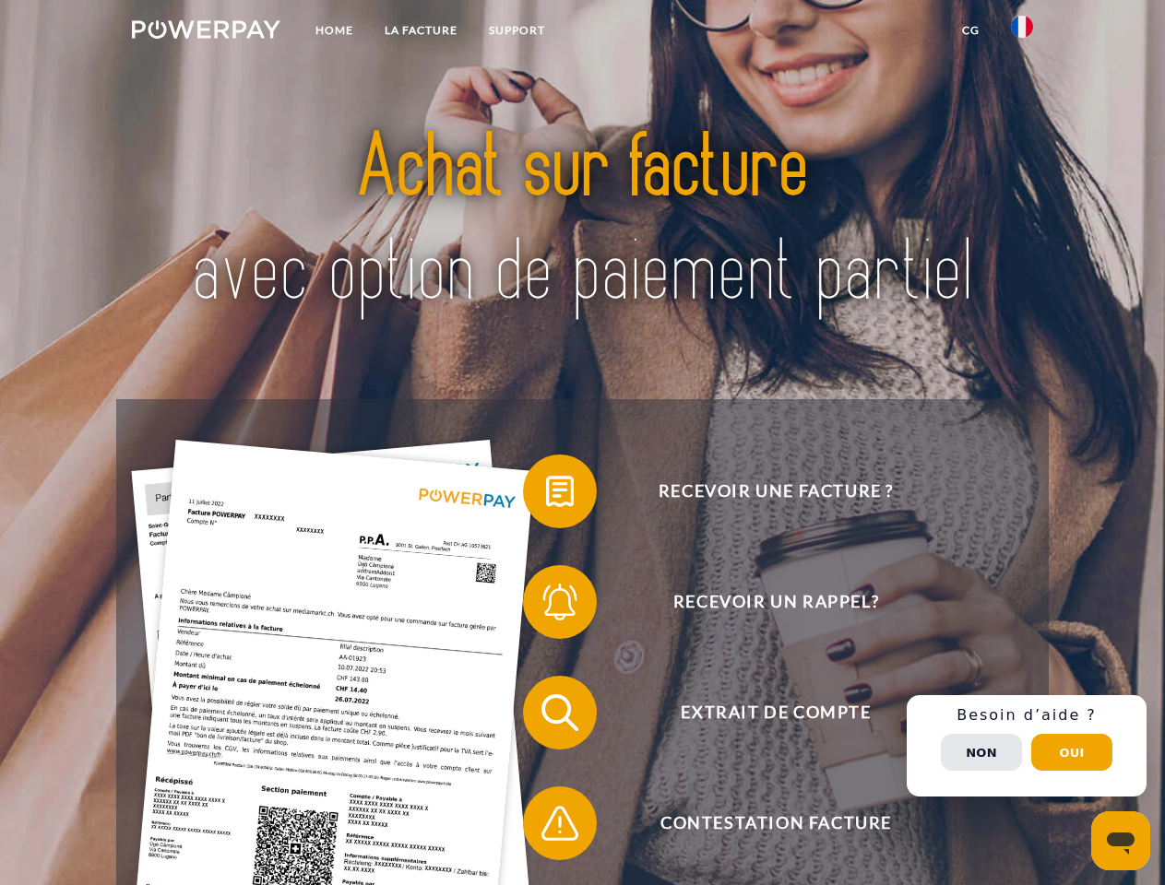 This screenshot has width=1165, height=885. I want to click on img: title-powerpay_fr.svg, so click(582, 220).